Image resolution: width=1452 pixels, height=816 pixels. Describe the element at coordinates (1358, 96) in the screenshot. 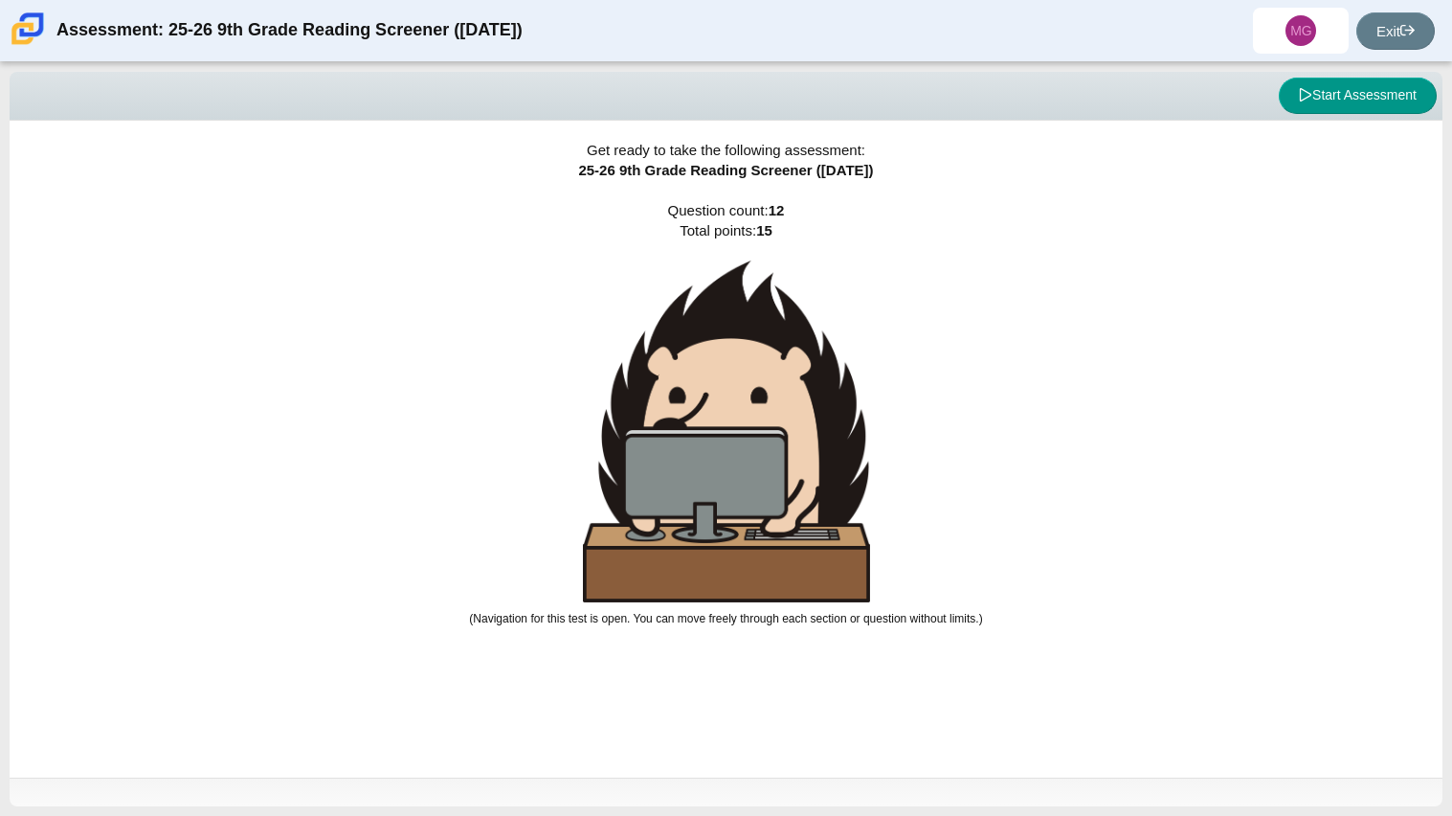

I see `button: Start Assessment` at that location.